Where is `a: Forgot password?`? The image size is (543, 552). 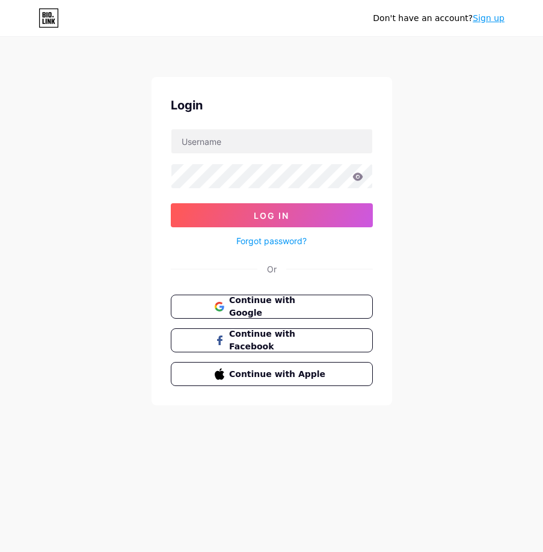
a: Forgot password? is located at coordinates (271, 241).